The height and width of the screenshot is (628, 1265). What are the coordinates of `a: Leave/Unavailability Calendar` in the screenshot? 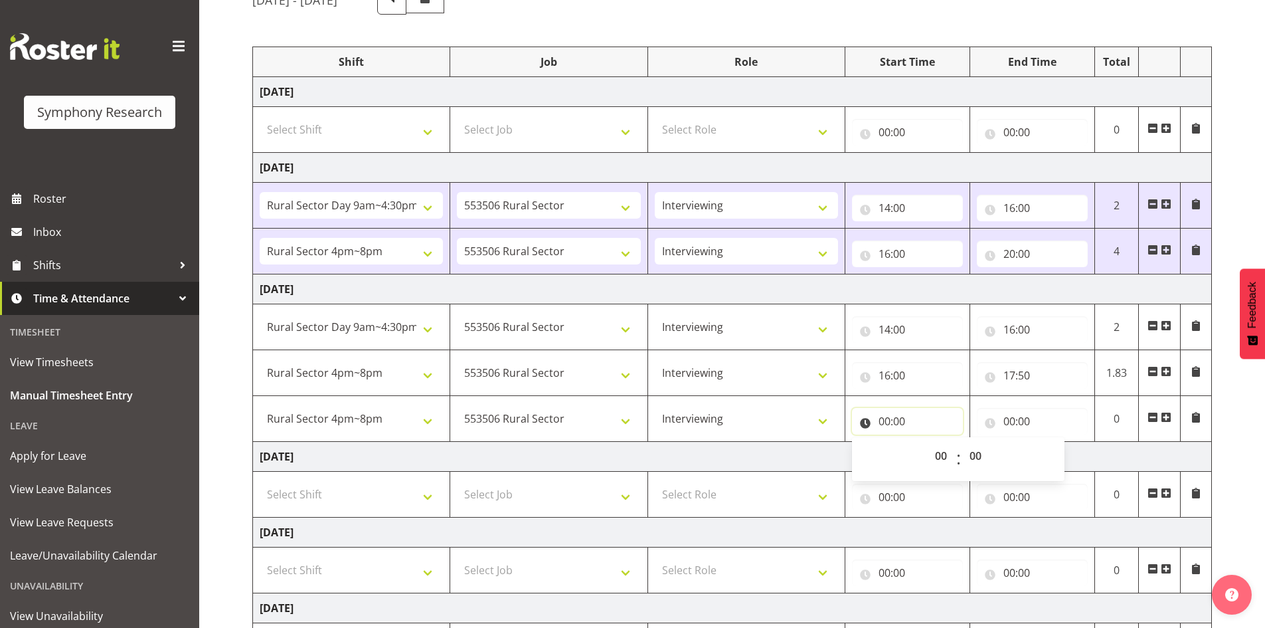 It's located at (100, 555).